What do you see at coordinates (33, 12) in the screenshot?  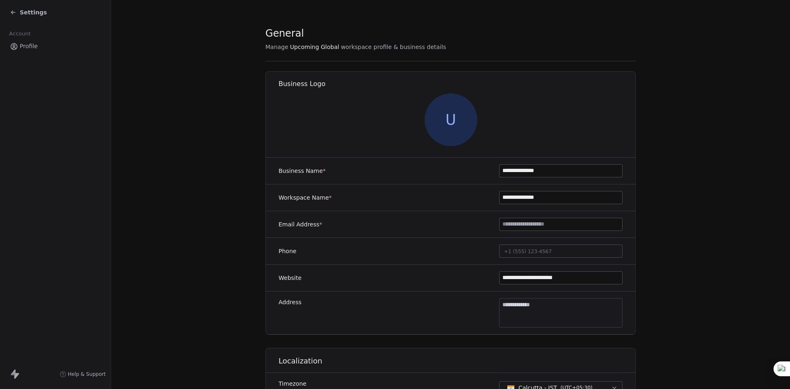 I see `span: Settings` at bounding box center [33, 12].